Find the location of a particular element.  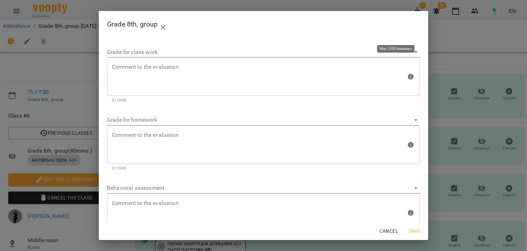

button: Save is located at coordinates (415, 231).